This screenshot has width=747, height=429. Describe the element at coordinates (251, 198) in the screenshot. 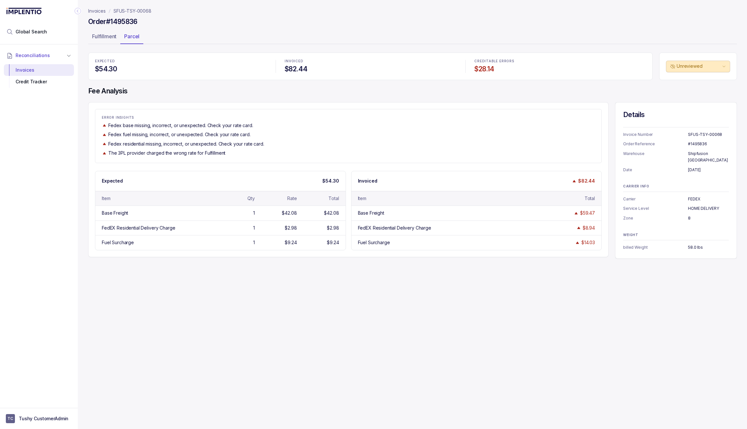

I see `div: Qty` at that location.